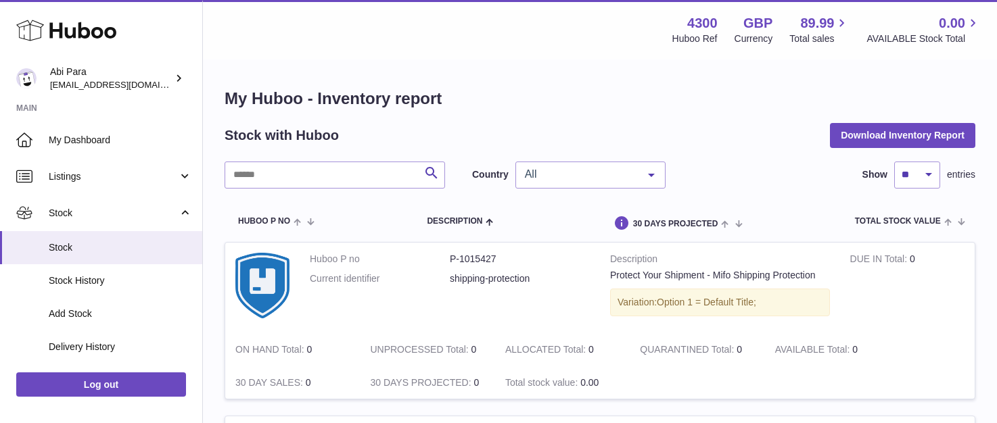 The width and height of the screenshot is (997, 423). Describe the element at coordinates (271, 351) in the screenshot. I see `strong: ON HAND Total` at that location.